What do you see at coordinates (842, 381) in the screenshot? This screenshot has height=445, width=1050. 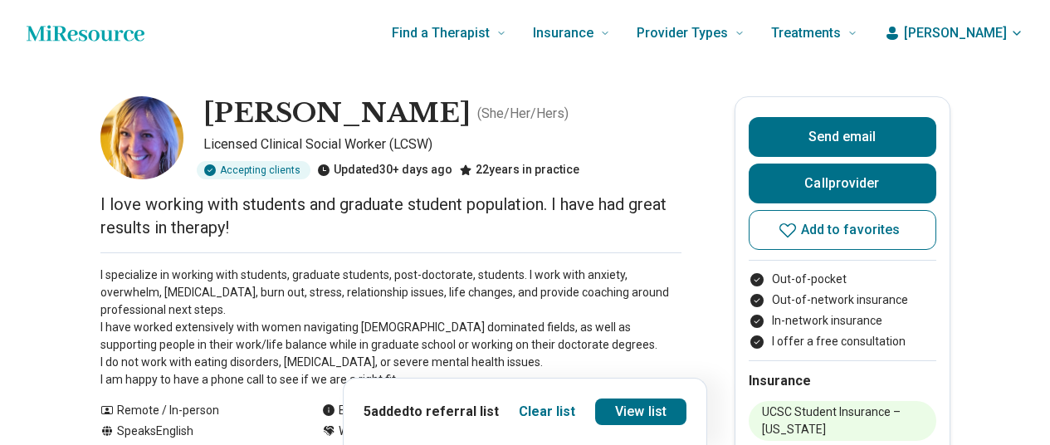 I see `h2: Insurance` at bounding box center [842, 381].